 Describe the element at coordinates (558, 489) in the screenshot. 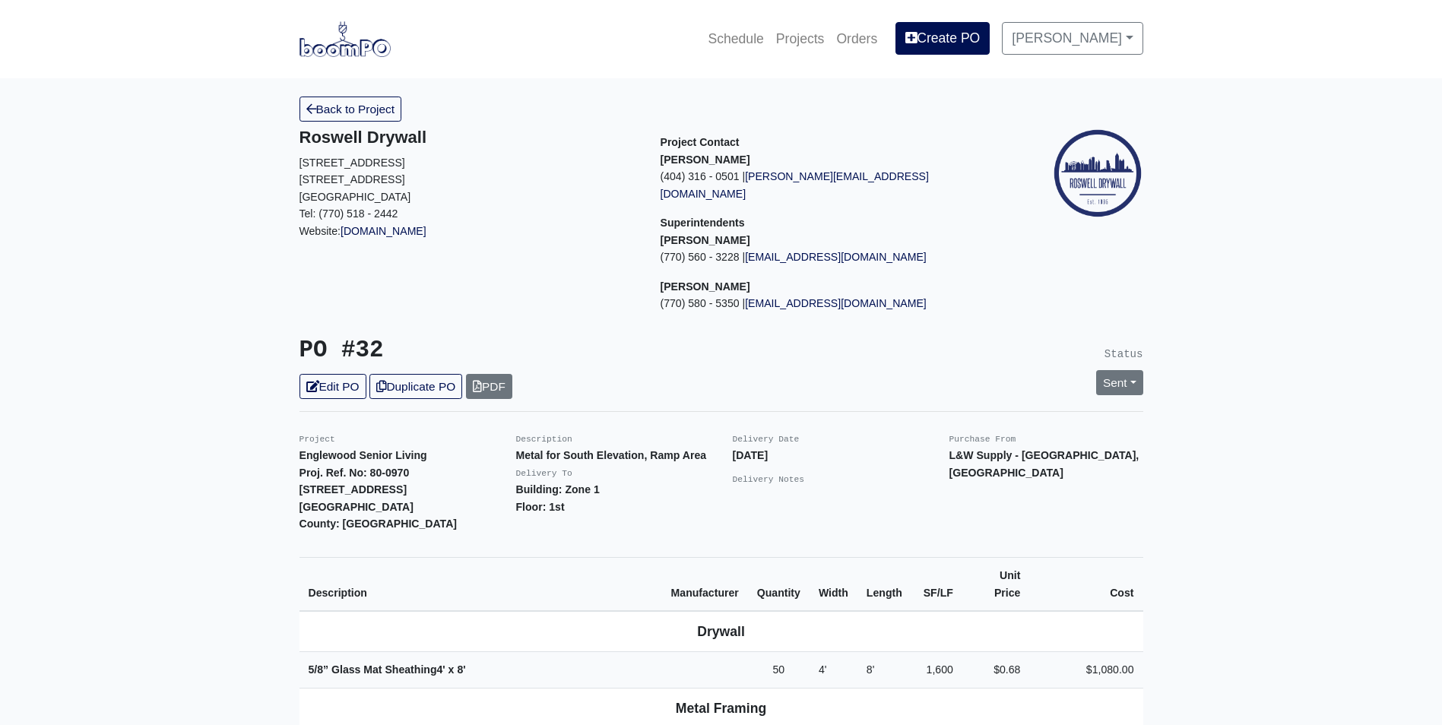

I see `strong: Building: Zone 1` at that location.